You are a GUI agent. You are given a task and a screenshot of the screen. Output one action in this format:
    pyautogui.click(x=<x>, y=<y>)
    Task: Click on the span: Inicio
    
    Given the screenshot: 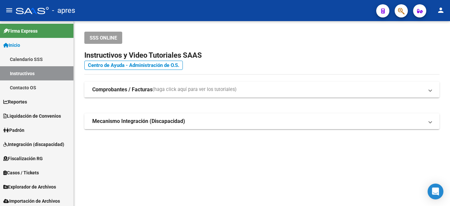 What is the action you would take?
    pyautogui.click(x=12, y=45)
    